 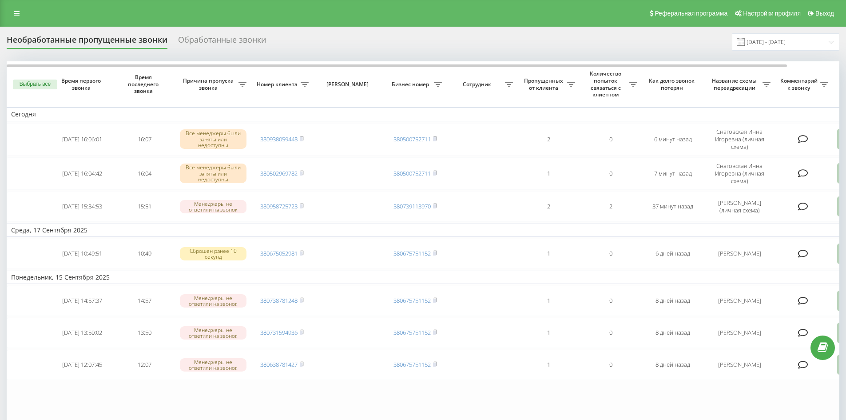 I want to click on td: 16:07, so click(x=144, y=139).